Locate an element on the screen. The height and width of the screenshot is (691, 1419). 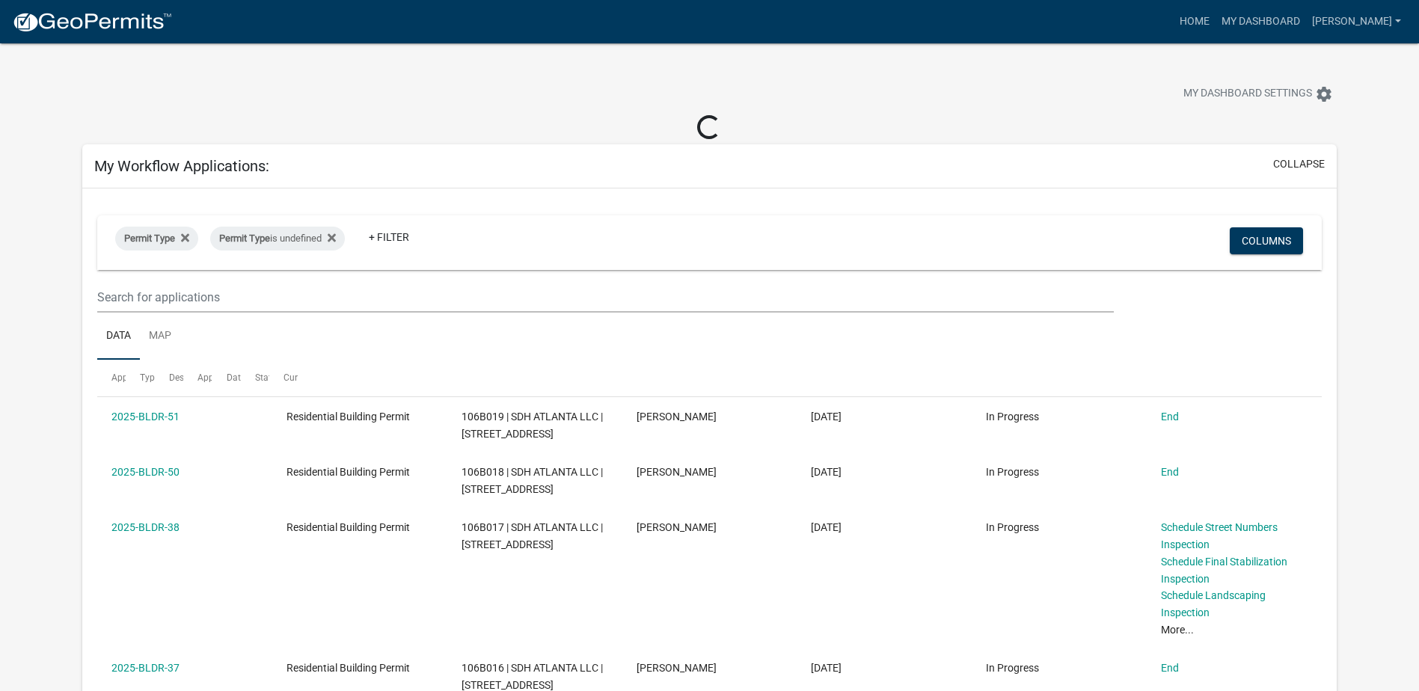
datatable-header-cell: Current Activity is located at coordinates (284, 378).